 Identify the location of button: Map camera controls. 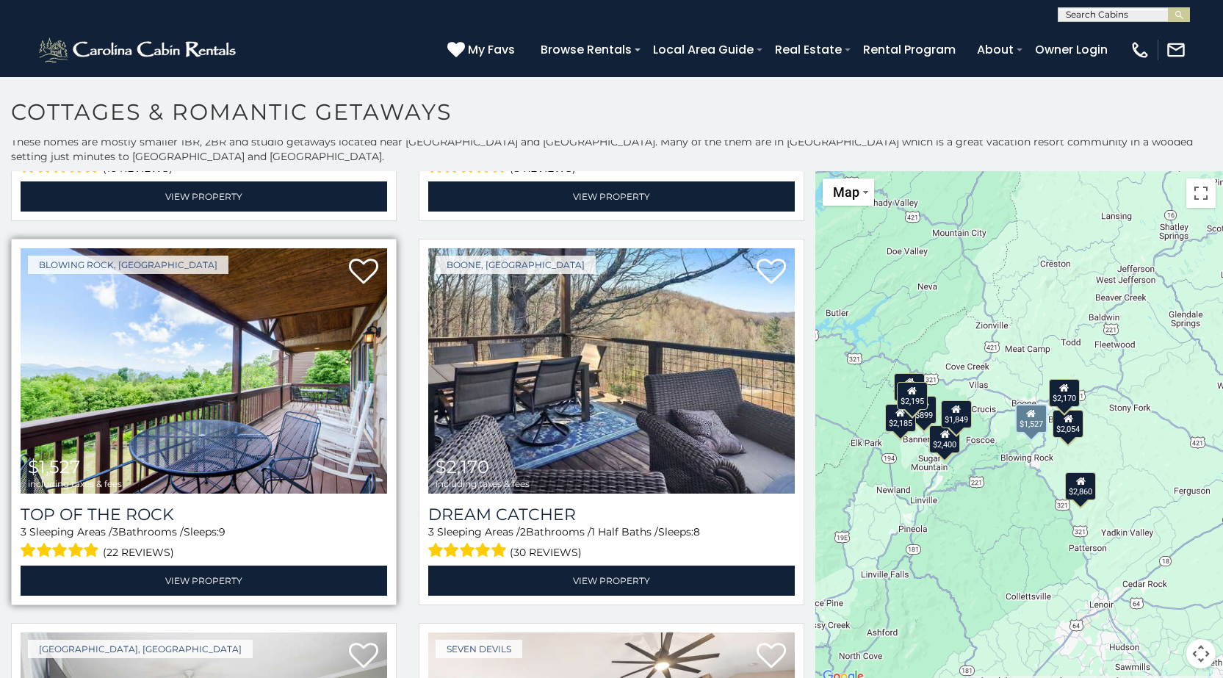
(1201, 654).